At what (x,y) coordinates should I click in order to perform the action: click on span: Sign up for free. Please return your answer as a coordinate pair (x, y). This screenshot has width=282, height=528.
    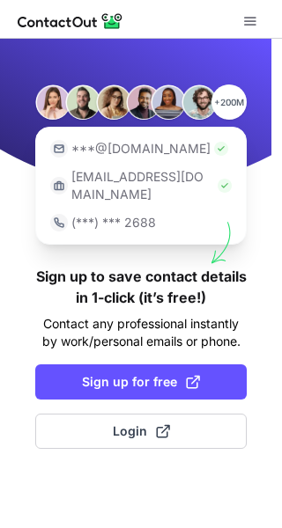
    Looking at the image, I should click on (141, 382).